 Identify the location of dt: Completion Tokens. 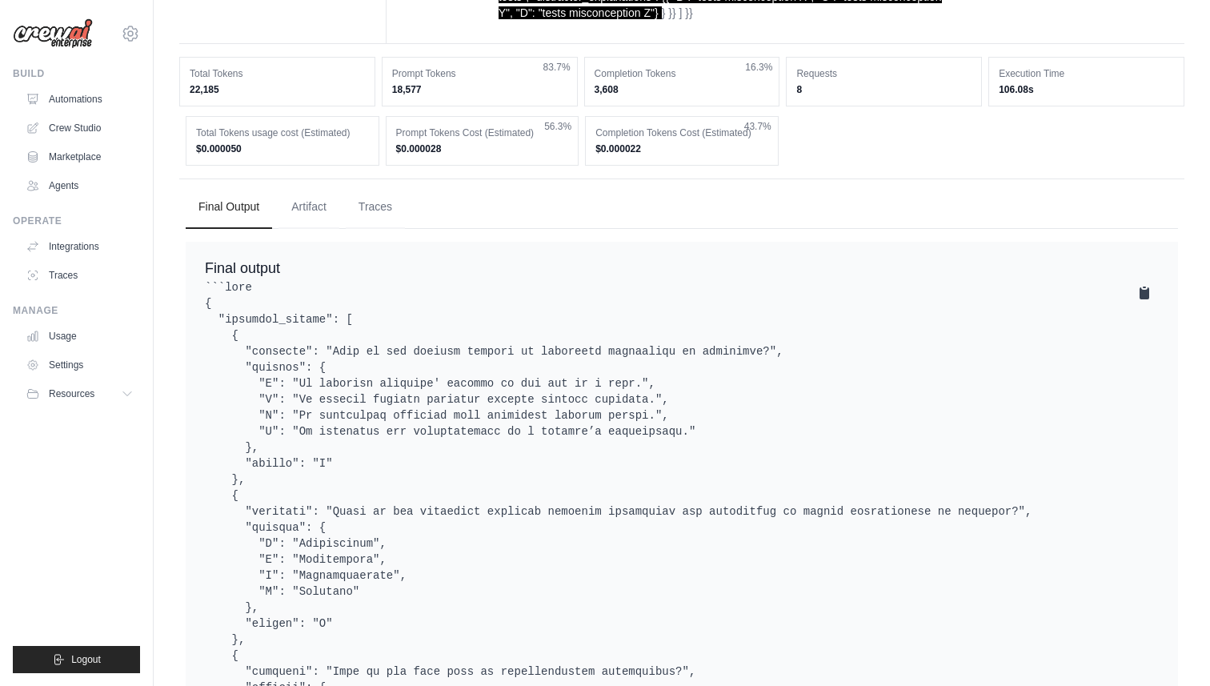
(682, 74).